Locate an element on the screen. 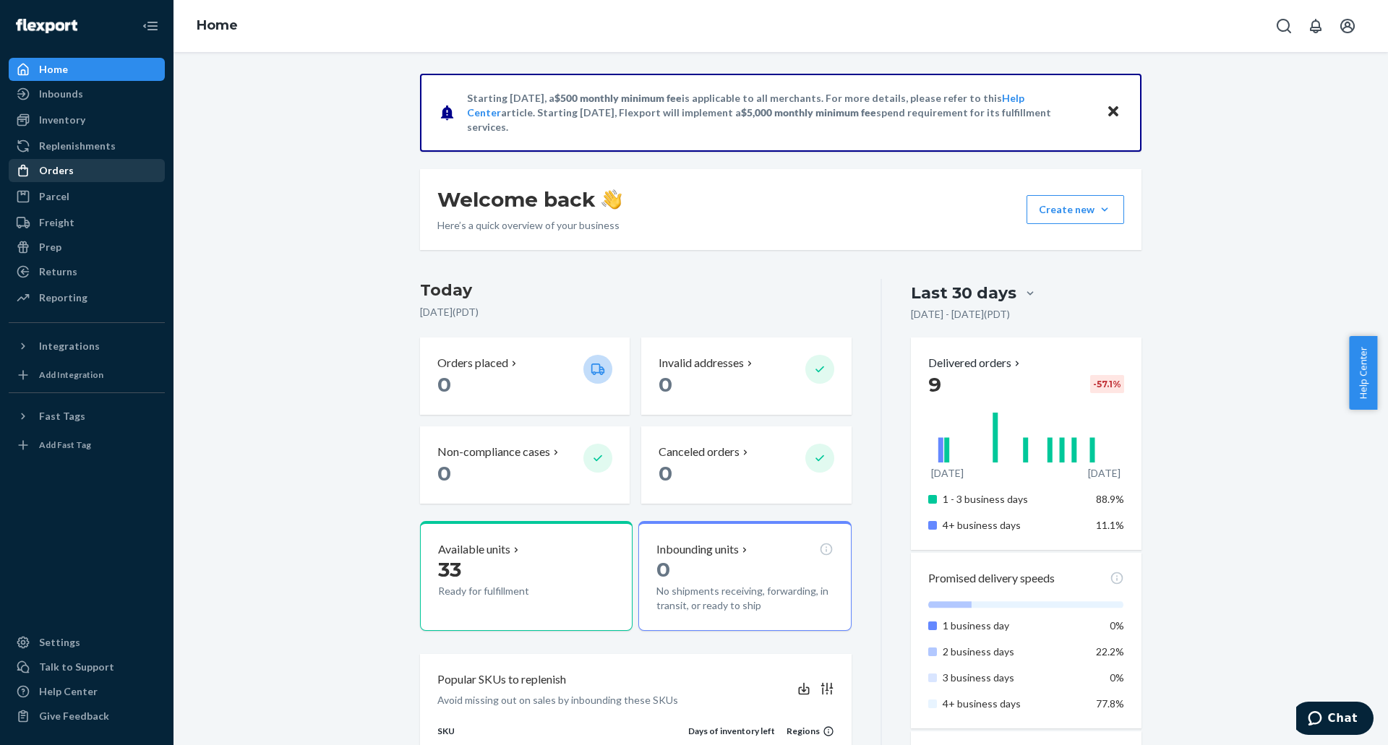  a: Settings is located at coordinates (87, 643).